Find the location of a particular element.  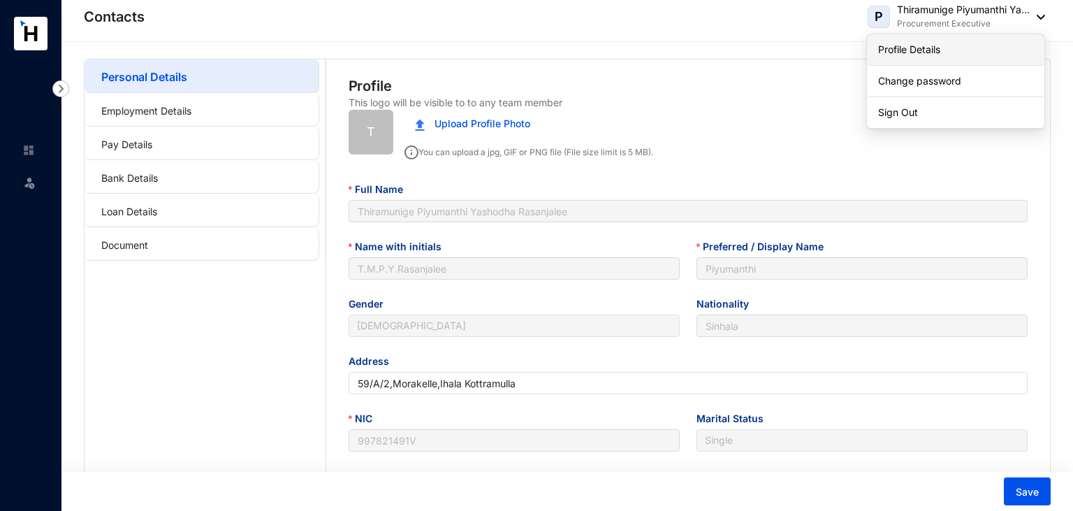

a: Personal Details is located at coordinates (144, 77).